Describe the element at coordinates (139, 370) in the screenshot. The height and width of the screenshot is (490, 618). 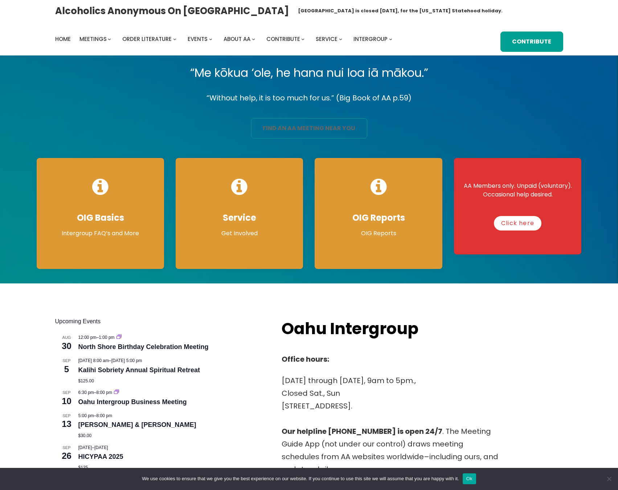
I see `a: Kalihi Sobriety Annual Spiritual Retreat` at that location.